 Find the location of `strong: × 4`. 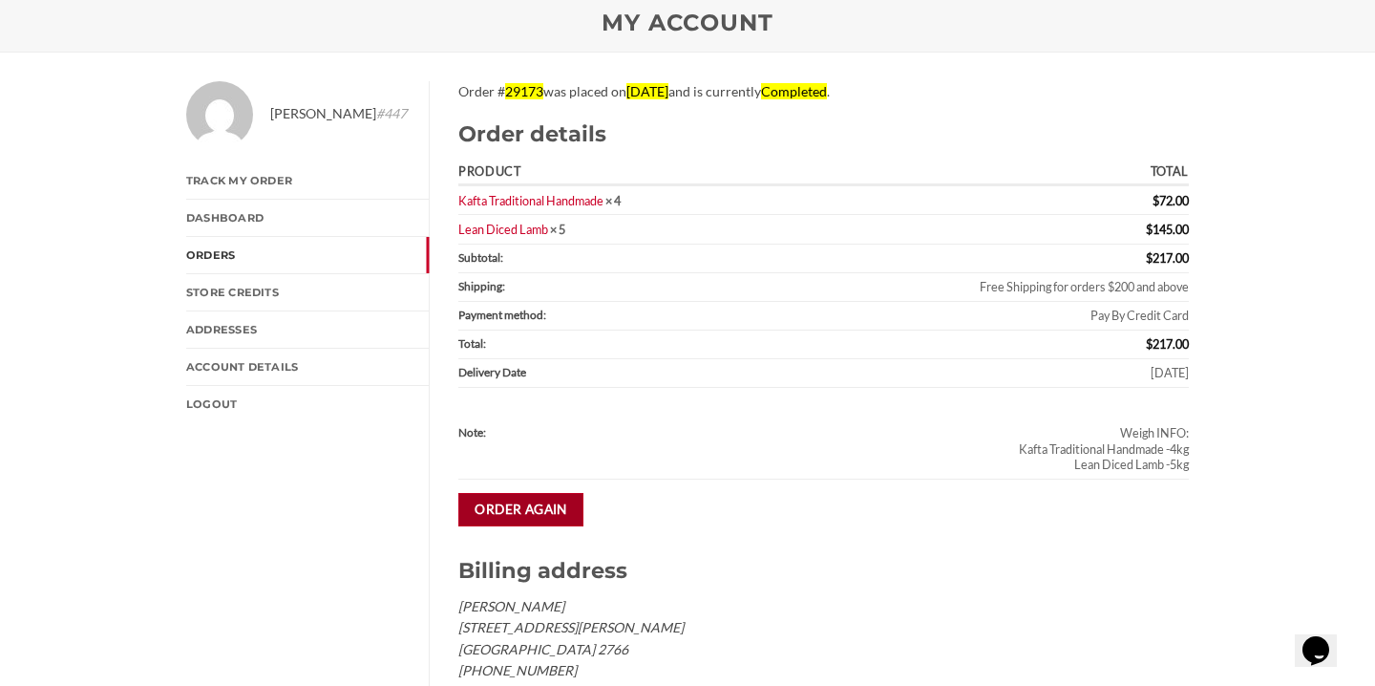

strong: × 4 is located at coordinates (613, 201).